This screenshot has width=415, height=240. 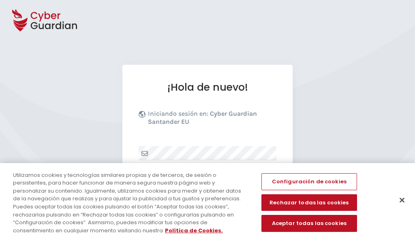 What do you see at coordinates (309, 203) in the screenshot?
I see `button: Rechazar todas las cookies` at bounding box center [309, 203].